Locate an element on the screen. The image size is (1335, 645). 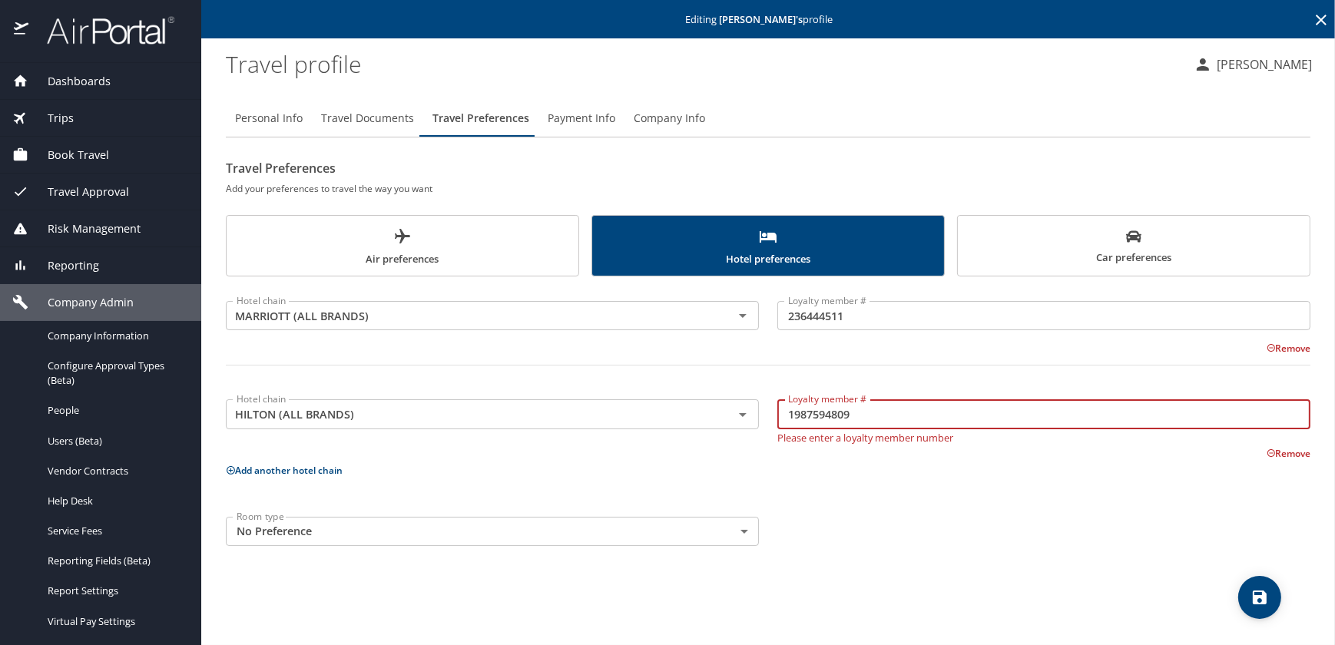
span: Company Info is located at coordinates (669, 118).